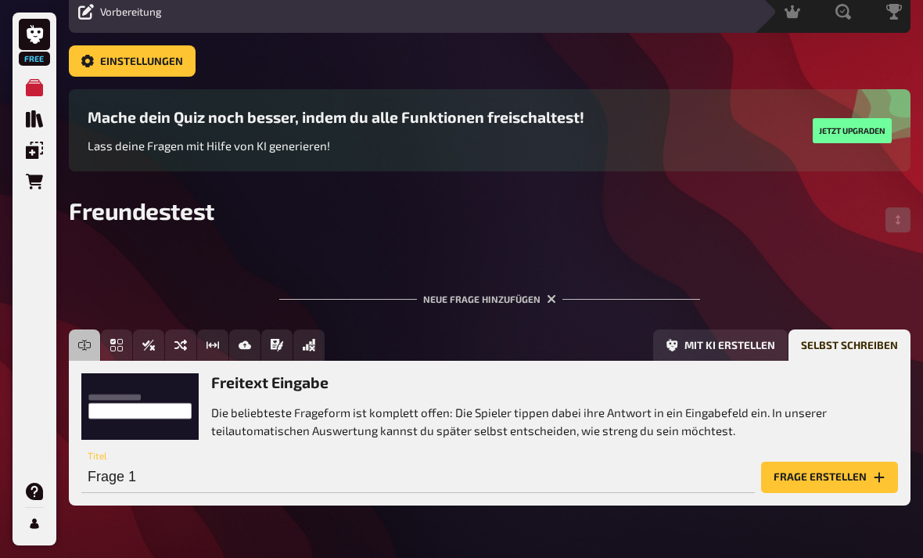 This screenshot has height=558, width=923. Describe the element at coordinates (309, 345) in the screenshot. I see `button: Offline Frage` at that location.